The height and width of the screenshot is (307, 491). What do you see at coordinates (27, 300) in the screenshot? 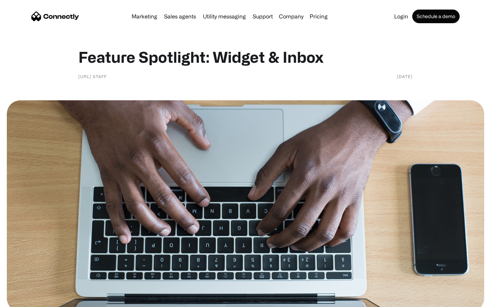
I see `ul: Language list` at bounding box center [27, 300].